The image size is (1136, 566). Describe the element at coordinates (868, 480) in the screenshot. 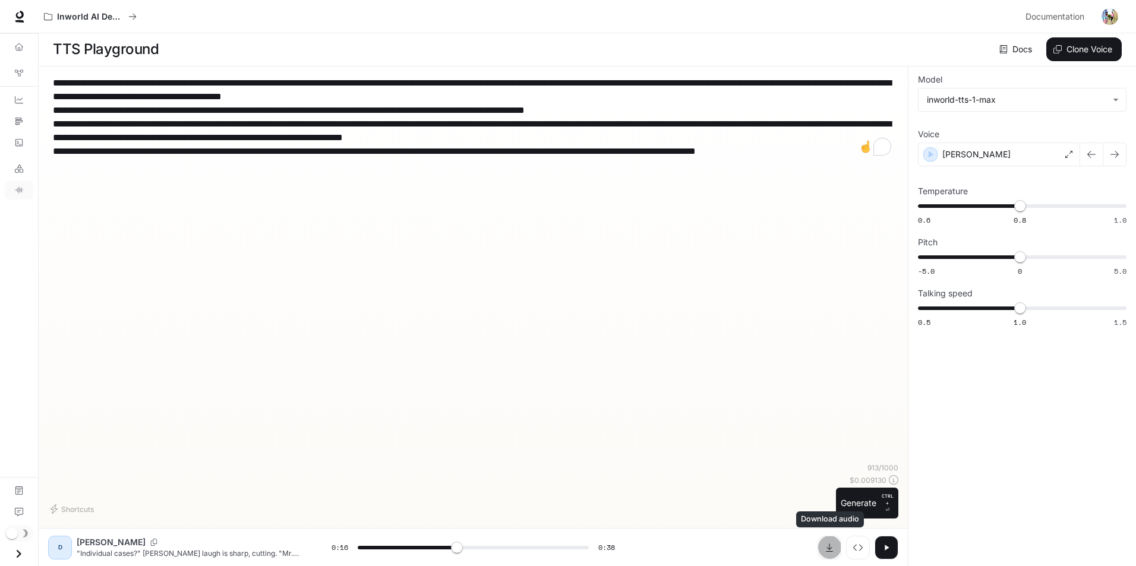

I see `p: $ 0.009130` at that location.